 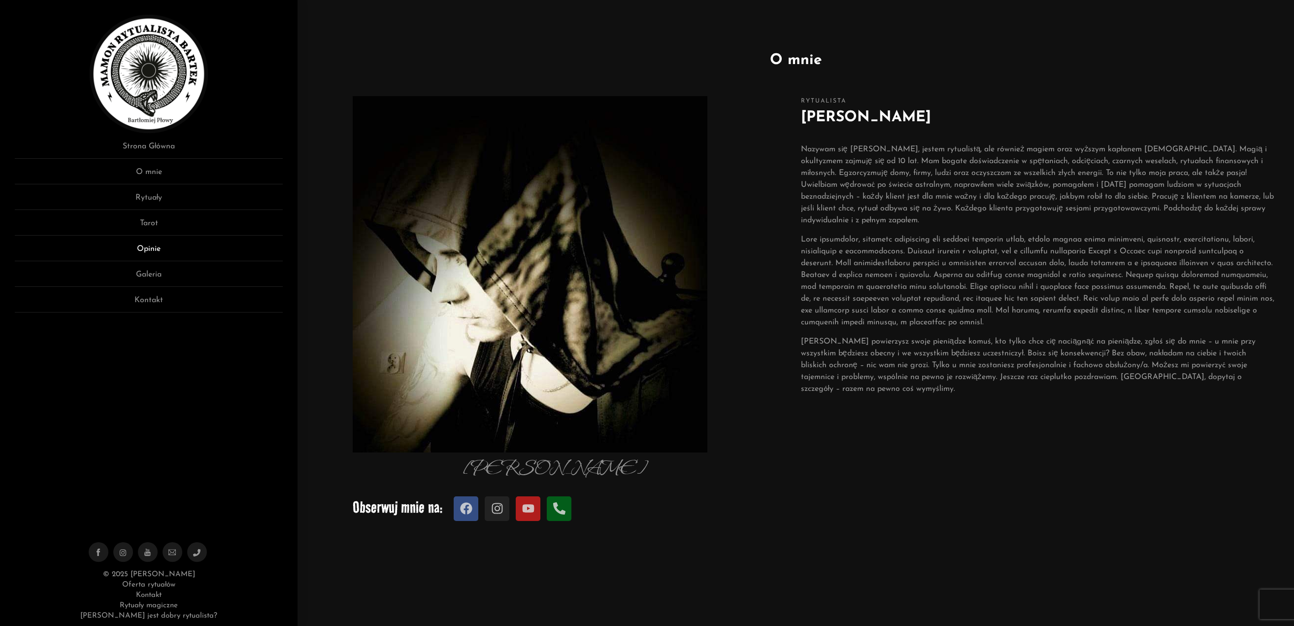 I want to click on a: Rytuały magiczne, so click(x=149, y=605).